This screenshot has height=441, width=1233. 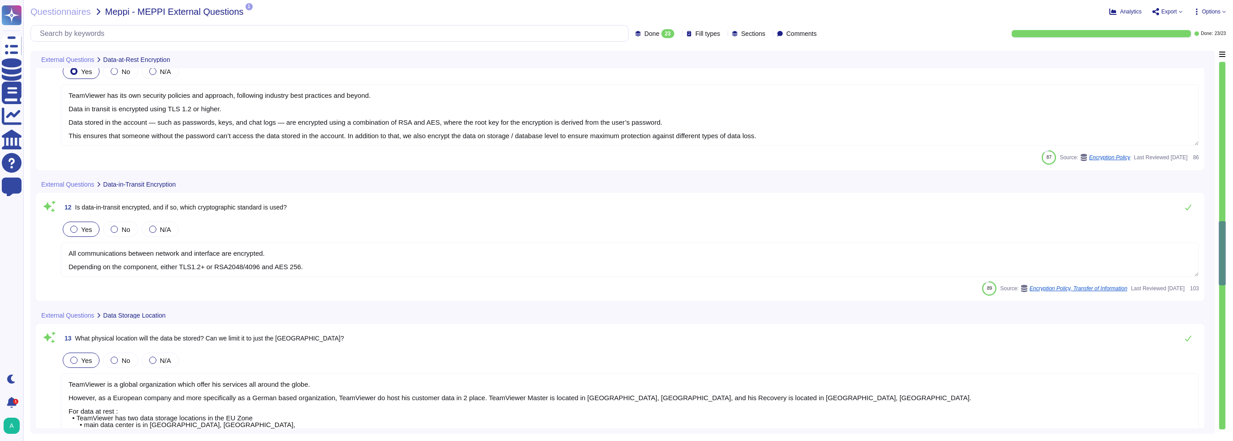 I want to click on span: 87, so click(x=1049, y=157).